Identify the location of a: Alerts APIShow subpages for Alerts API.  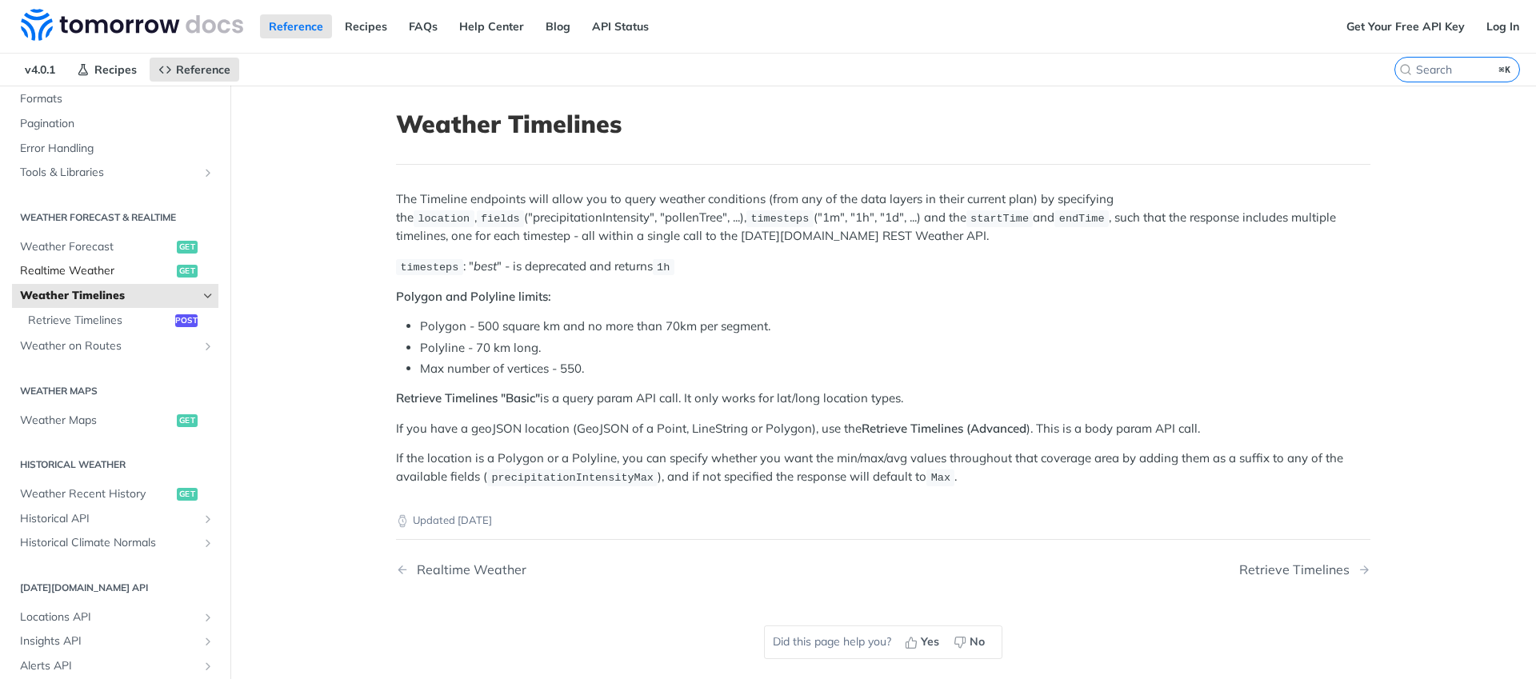
(115, 667).